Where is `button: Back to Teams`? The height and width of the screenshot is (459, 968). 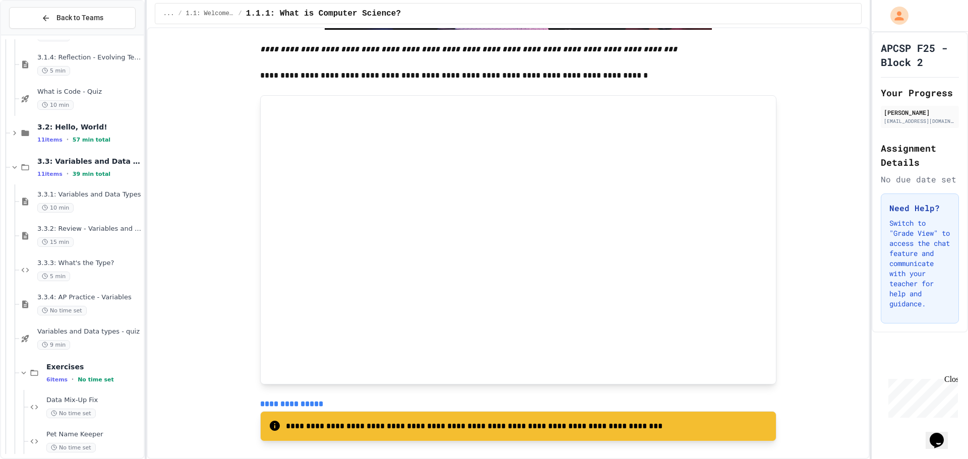 button: Back to Teams is located at coordinates (72, 18).